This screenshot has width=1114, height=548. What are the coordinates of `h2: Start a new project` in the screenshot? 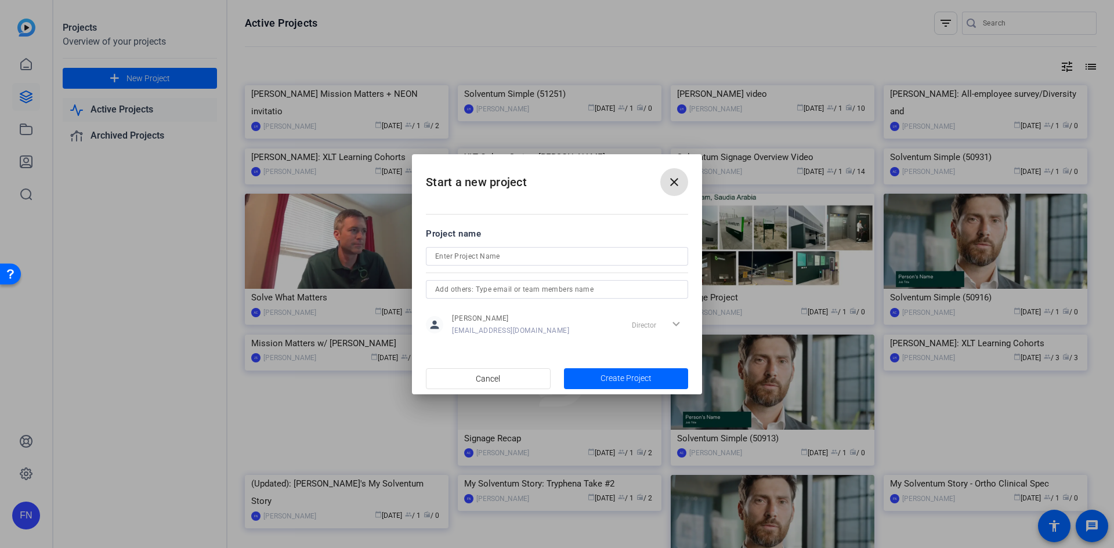 It's located at (557, 178).